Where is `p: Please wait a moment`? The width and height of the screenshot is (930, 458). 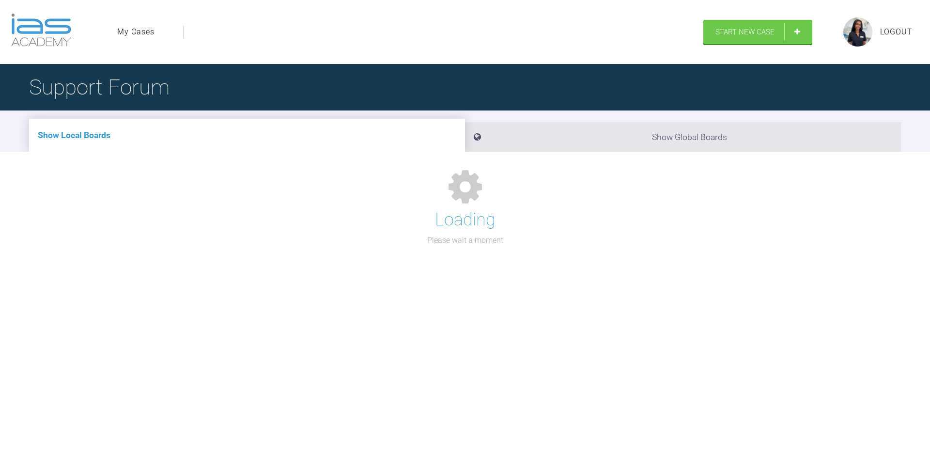
p: Please wait a moment is located at coordinates (465, 240).